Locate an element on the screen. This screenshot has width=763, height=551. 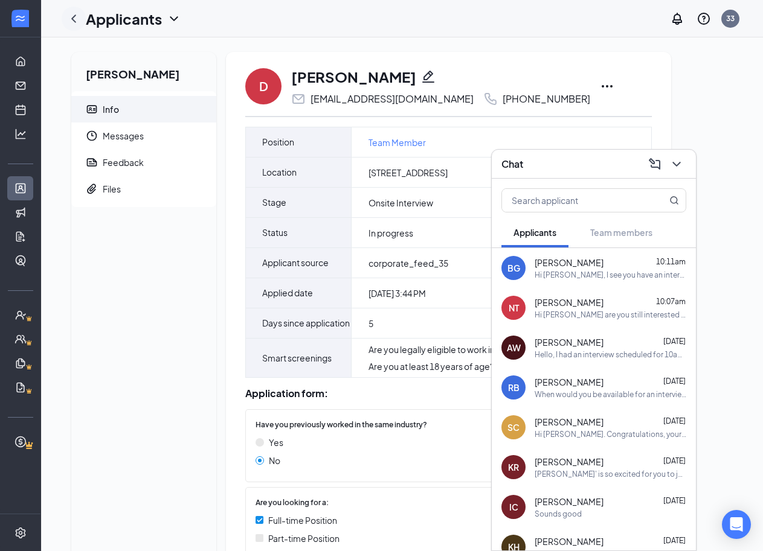
svg: Clock is located at coordinates (92, 136).